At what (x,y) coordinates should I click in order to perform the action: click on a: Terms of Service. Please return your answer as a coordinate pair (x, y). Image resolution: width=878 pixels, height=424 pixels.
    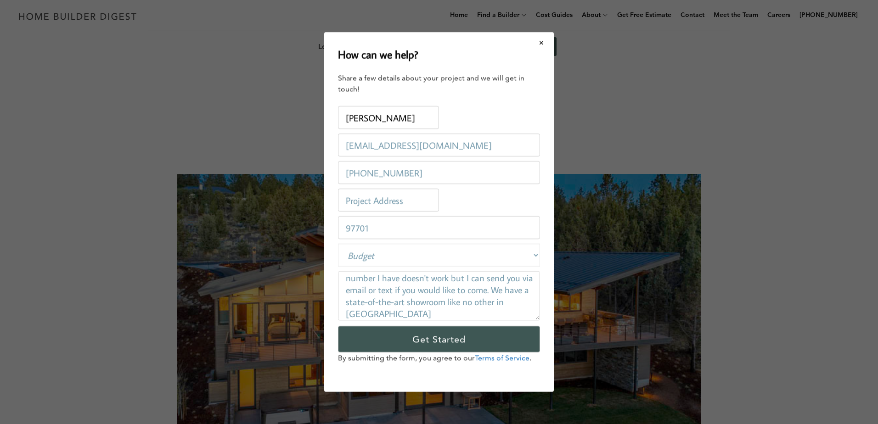
    Looking at the image, I should click on (502, 358).